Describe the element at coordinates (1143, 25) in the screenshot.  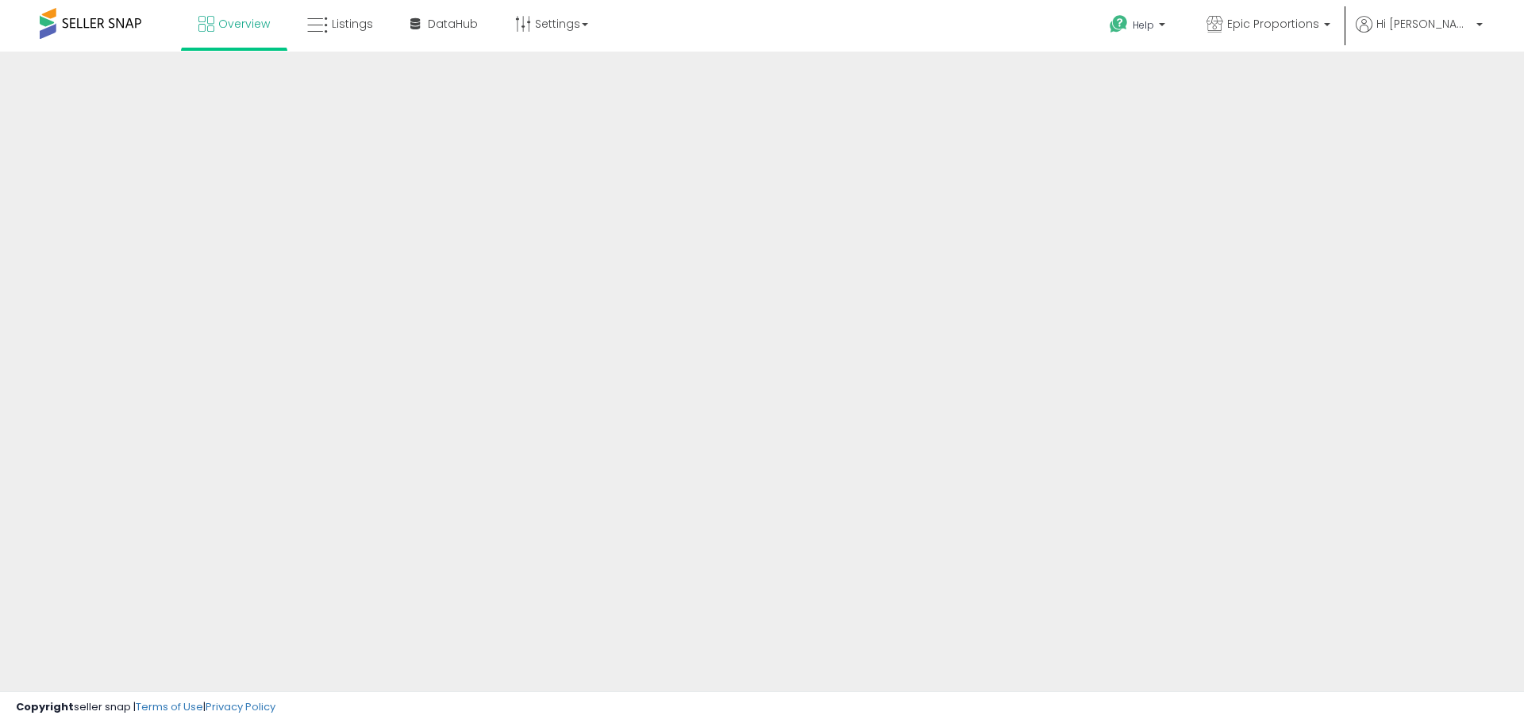
I see `span: Help` at that location.